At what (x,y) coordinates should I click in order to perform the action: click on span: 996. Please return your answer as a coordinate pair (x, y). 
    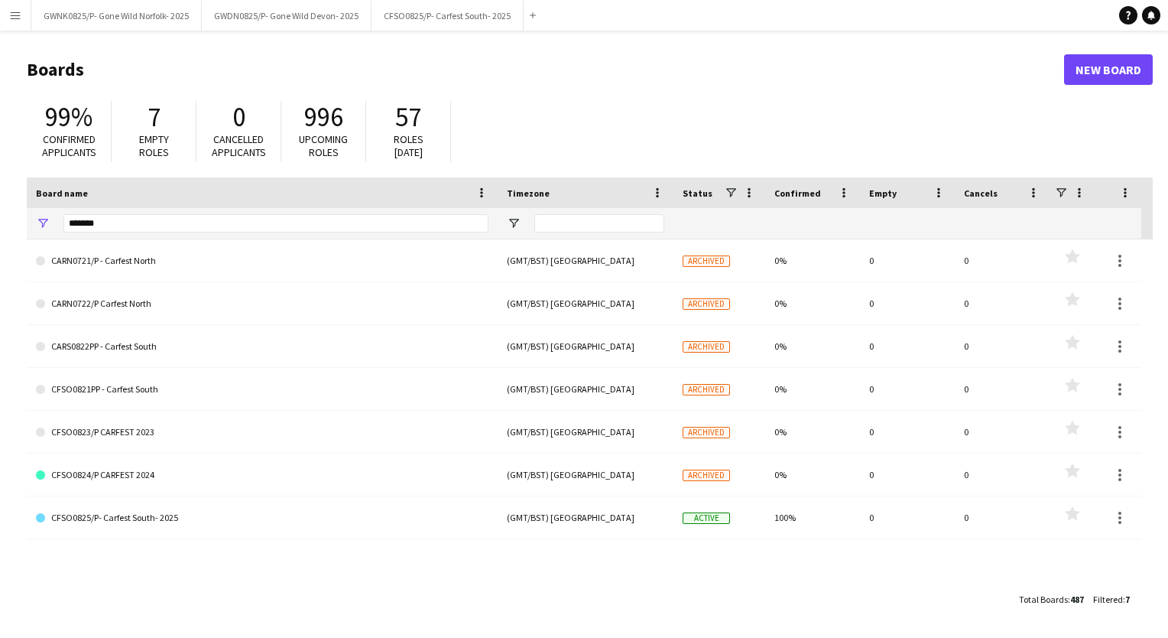
    Looking at the image, I should click on (323, 117).